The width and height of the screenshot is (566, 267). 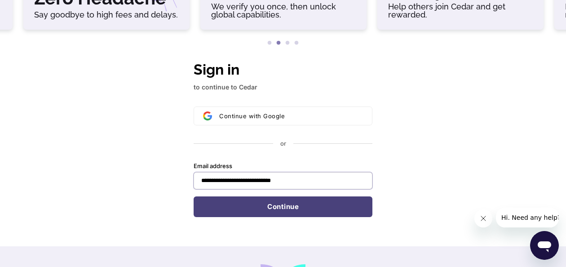 What do you see at coordinates (252, 116) in the screenshot?
I see `span: Continue with Google` at bounding box center [252, 116].